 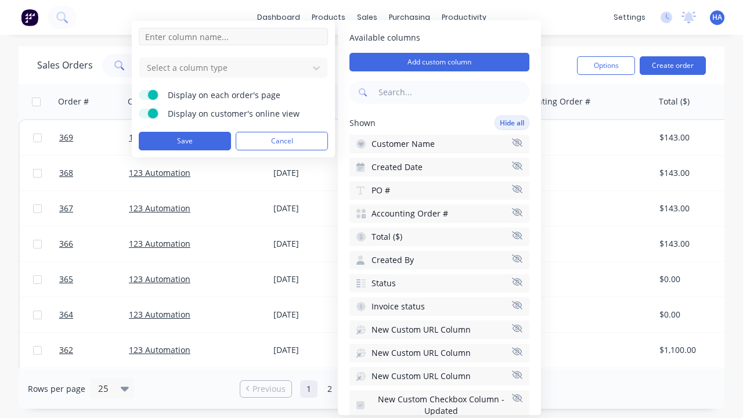 I want to click on div: Order #, so click(x=73, y=102).